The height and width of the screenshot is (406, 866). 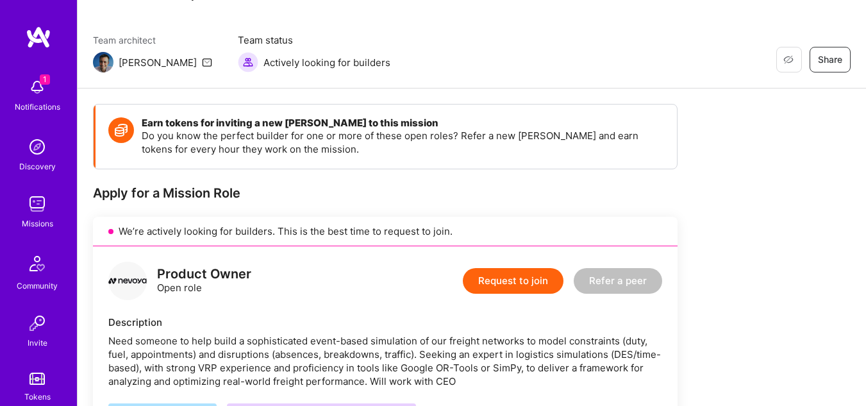 I want to click on img: discovery, so click(x=37, y=147).